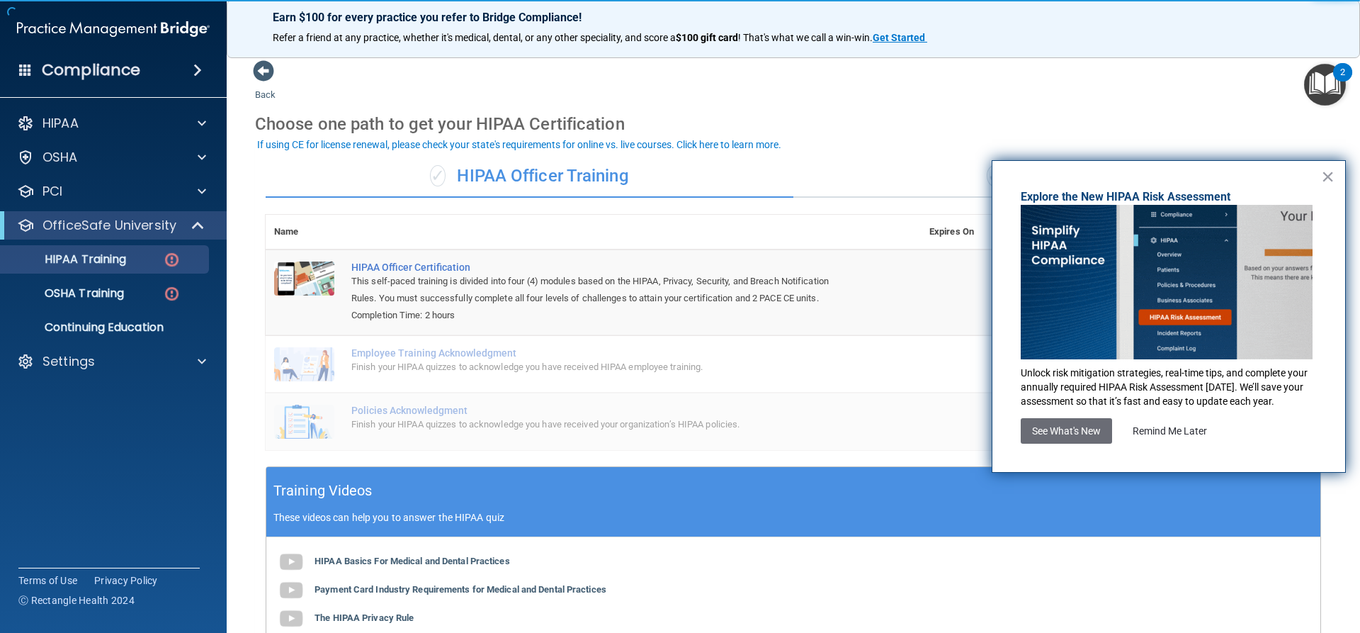 Image resolution: width=1360 pixels, height=633 pixels. I want to click on div: HIPAA Officer Training, so click(529, 176).